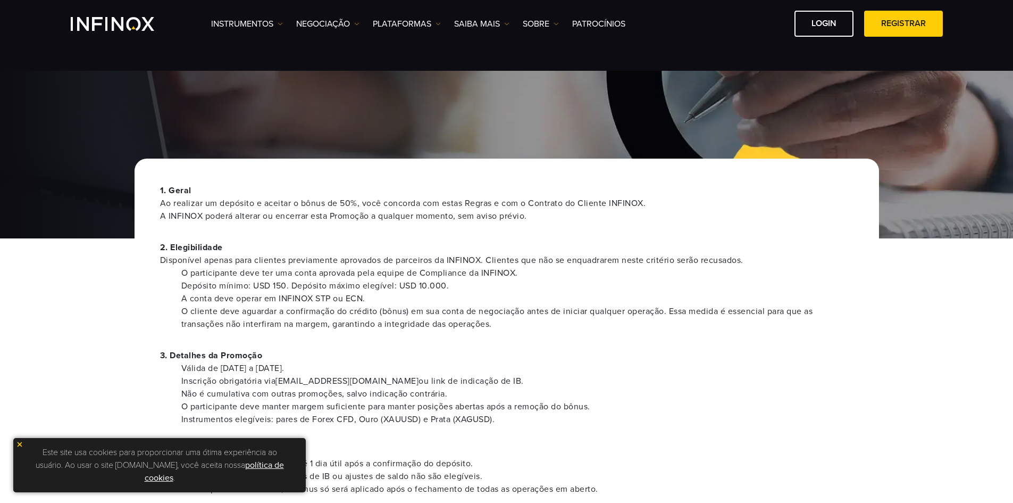  What do you see at coordinates (518, 476) in the screenshot?
I see `li: Transferências internas, rebates de IB ou ajustes de saldo não são elegíveis.` at bounding box center [518, 476].